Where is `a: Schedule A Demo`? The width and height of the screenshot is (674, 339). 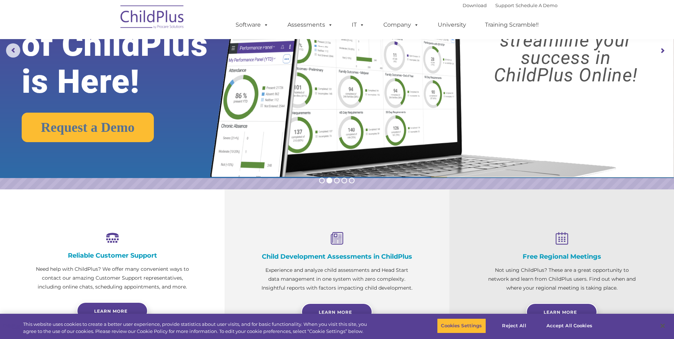 a: Schedule A Demo is located at coordinates (537, 5).